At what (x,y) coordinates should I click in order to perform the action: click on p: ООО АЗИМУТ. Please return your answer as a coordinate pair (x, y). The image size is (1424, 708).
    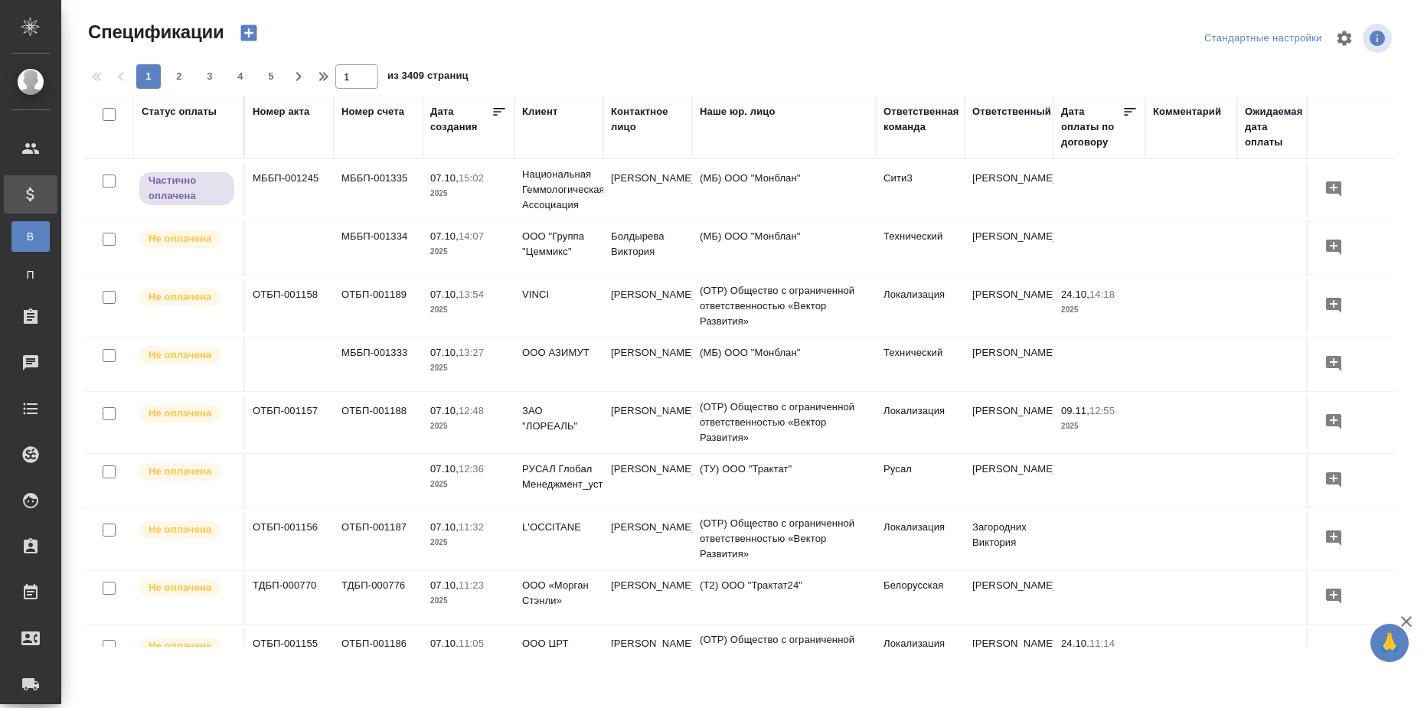
    Looking at the image, I should click on (559, 353).